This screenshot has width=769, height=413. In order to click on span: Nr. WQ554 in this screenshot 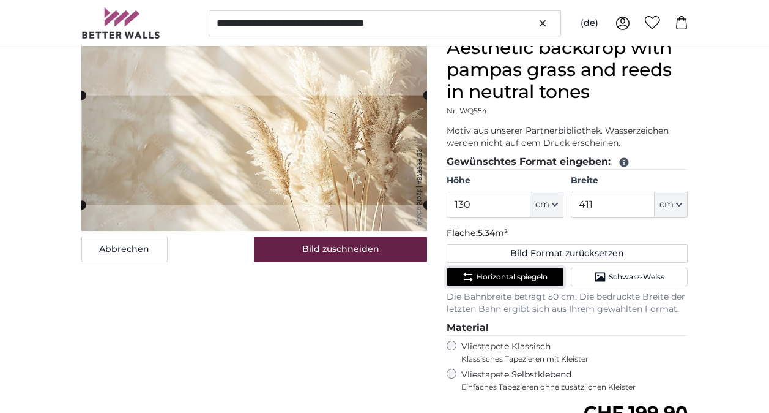, I will do `click(467, 110)`.